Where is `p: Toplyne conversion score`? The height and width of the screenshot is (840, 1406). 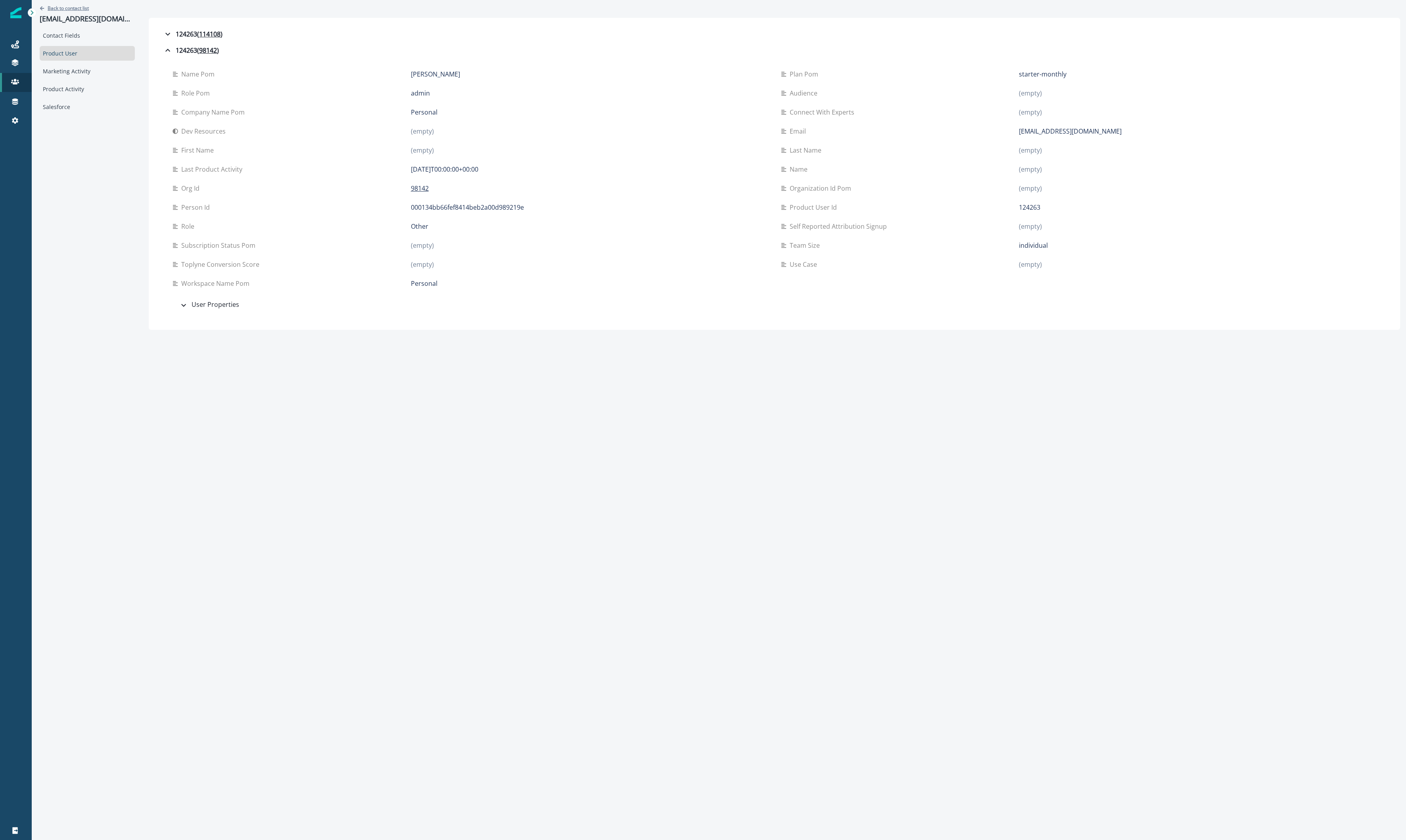 p: Toplyne conversion score is located at coordinates (221, 264).